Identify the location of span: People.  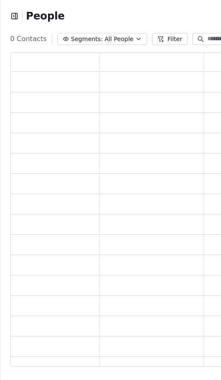
(45, 16).